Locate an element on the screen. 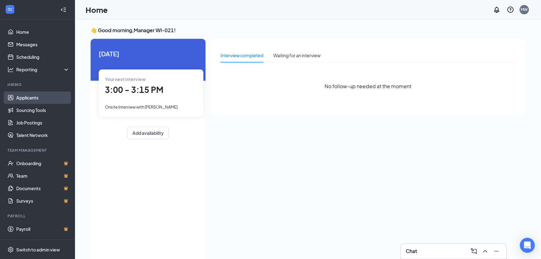 Image resolution: width=541 pixels, height=259 pixels. div: Hiring is located at coordinates (38, 84).